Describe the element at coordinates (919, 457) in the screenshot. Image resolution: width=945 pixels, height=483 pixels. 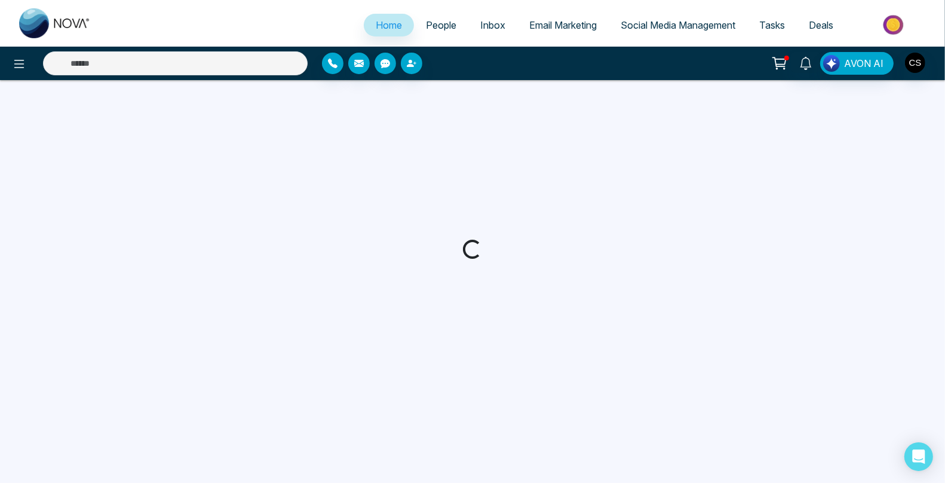
I see `div: Open Intercom Messenger` at that location.